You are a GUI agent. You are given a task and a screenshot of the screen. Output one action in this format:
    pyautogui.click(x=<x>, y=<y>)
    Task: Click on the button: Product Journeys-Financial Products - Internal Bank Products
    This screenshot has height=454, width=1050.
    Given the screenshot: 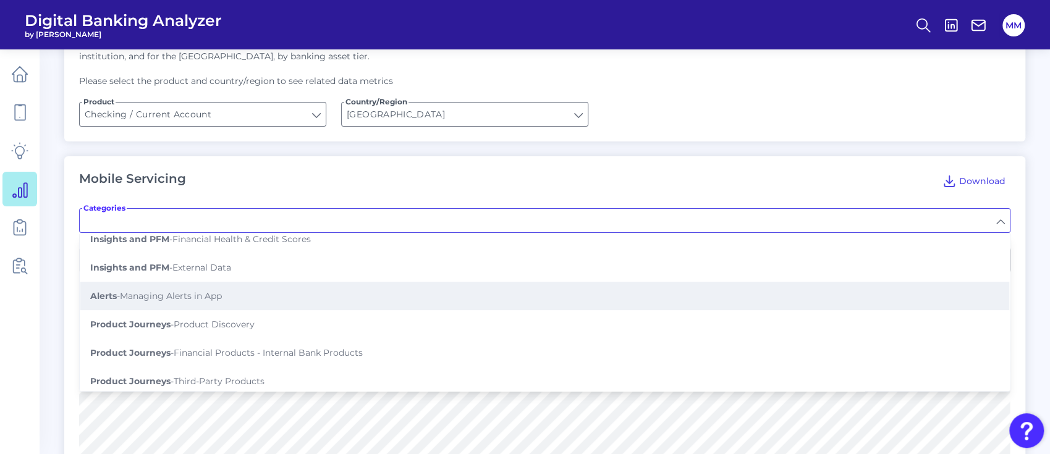 What is the action you would take?
    pyautogui.click(x=544, y=353)
    